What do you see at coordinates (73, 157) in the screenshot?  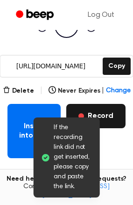 I see `span: If the recording link did not get inserted, please copy and paste the link.` at bounding box center [73, 157].